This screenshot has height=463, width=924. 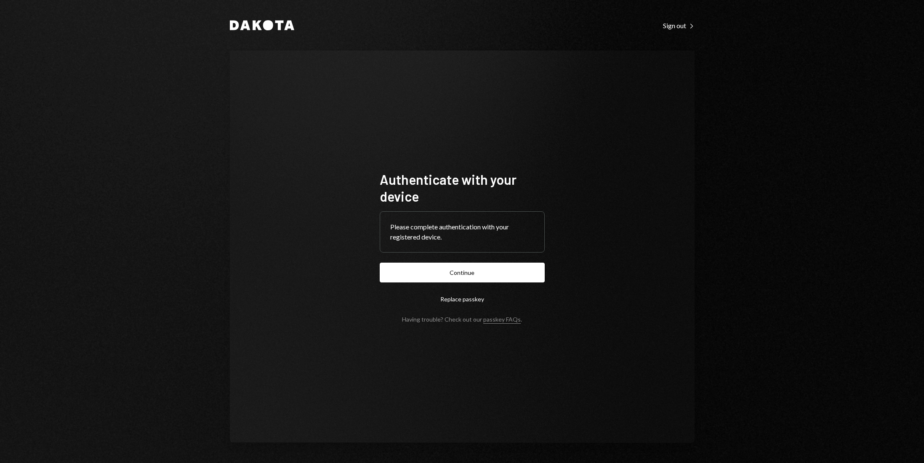 What do you see at coordinates (462, 232) in the screenshot?
I see `div: Please complete authentication with your registered device.` at bounding box center [462, 232].